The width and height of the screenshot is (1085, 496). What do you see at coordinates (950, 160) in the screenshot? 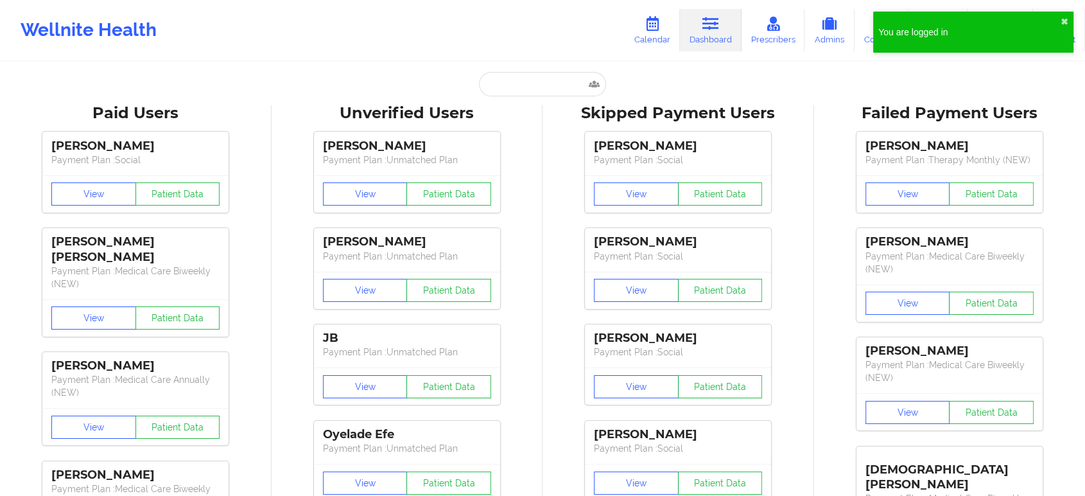
I see `p: Payment Plan : Therapy Monthly (NEW)` at bounding box center [950, 160].